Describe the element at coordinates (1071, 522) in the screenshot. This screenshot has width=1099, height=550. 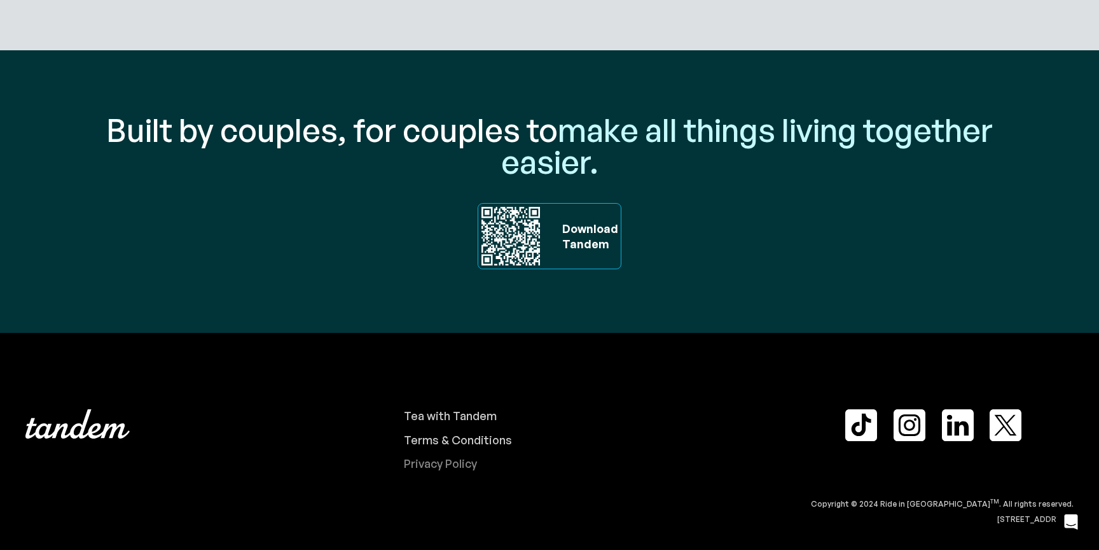
I see `div: Open Intercom Messenger` at that location.